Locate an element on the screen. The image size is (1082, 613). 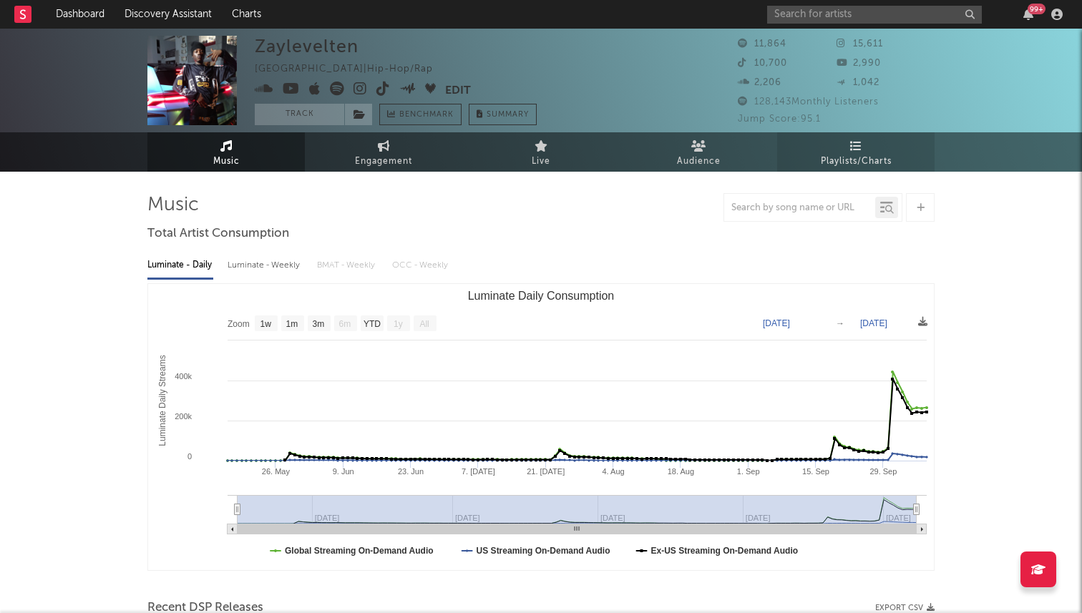
text: 3m is located at coordinates (318, 324).